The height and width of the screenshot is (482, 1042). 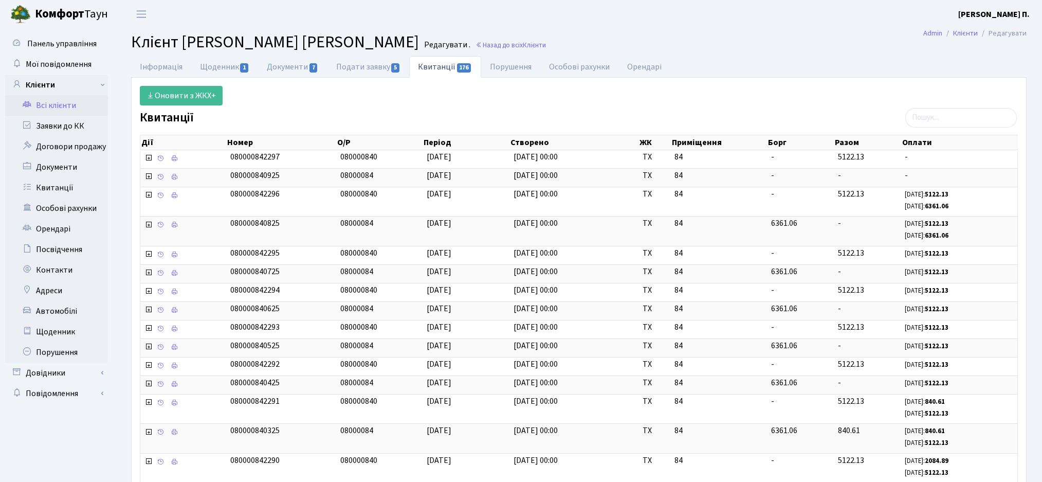 What do you see at coordinates (255, 308) in the screenshot?
I see `span: 080000840625` at bounding box center [255, 308].